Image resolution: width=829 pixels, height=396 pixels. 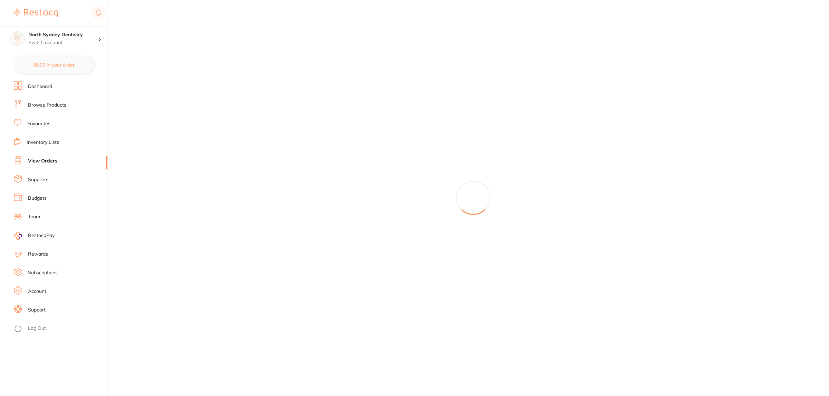 What do you see at coordinates (36, 13) in the screenshot?
I see `img: Restocq Logo` at bounding box center [36, 13].